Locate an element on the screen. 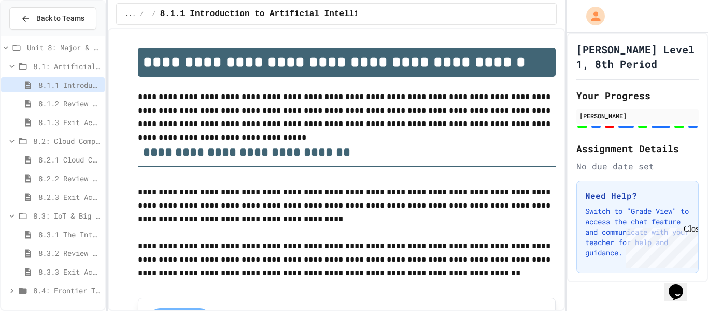 The image size is (708, 311). span: 8.2.3 Exit Activity - Cloud Service Detective is located at coordinates (69, 197).